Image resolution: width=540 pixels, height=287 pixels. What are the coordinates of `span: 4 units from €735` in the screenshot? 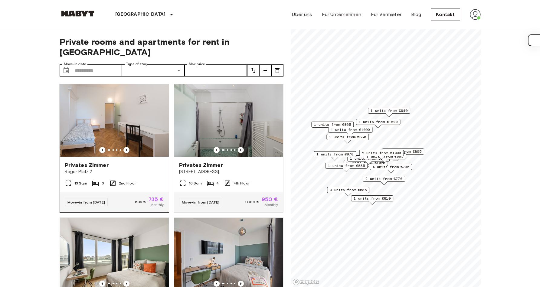 It's located at (391, 167).